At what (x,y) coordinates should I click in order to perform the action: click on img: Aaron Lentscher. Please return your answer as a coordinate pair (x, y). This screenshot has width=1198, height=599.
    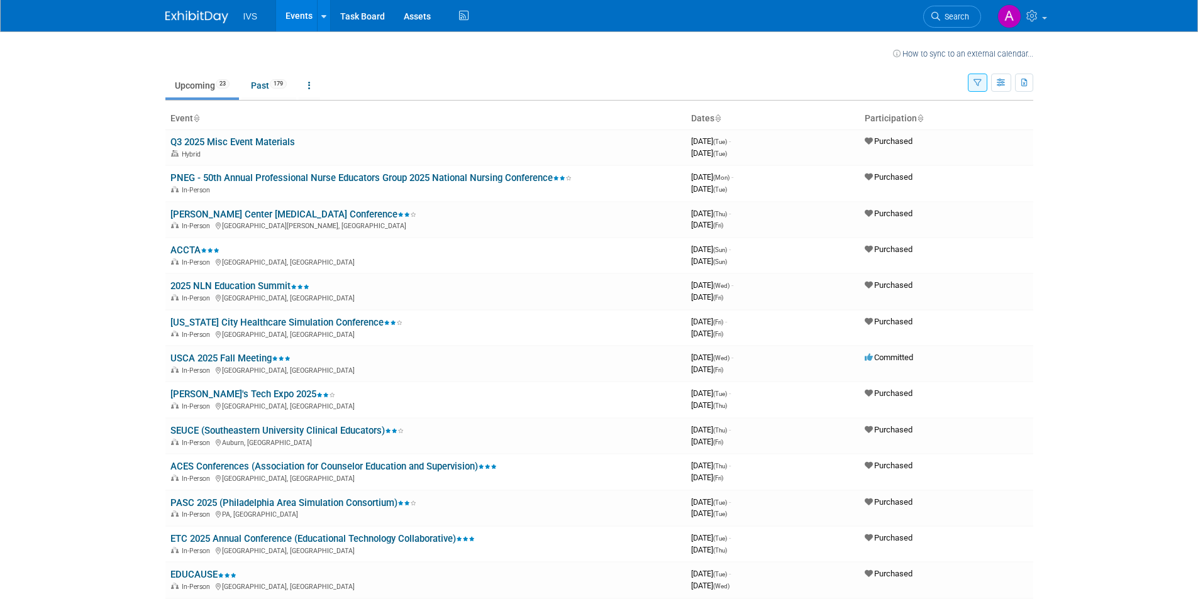
    Looking at the image, I should click on (1009, 16).